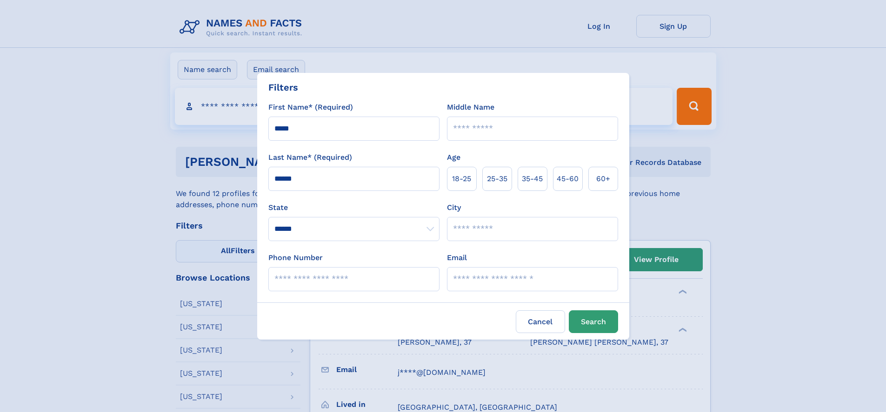 This screenshot has height=412, width=886. What do you see at coordinates (311, 107) in the screenshot?
I see `label: First Name* (Required)` at bounding box center [311, 107].